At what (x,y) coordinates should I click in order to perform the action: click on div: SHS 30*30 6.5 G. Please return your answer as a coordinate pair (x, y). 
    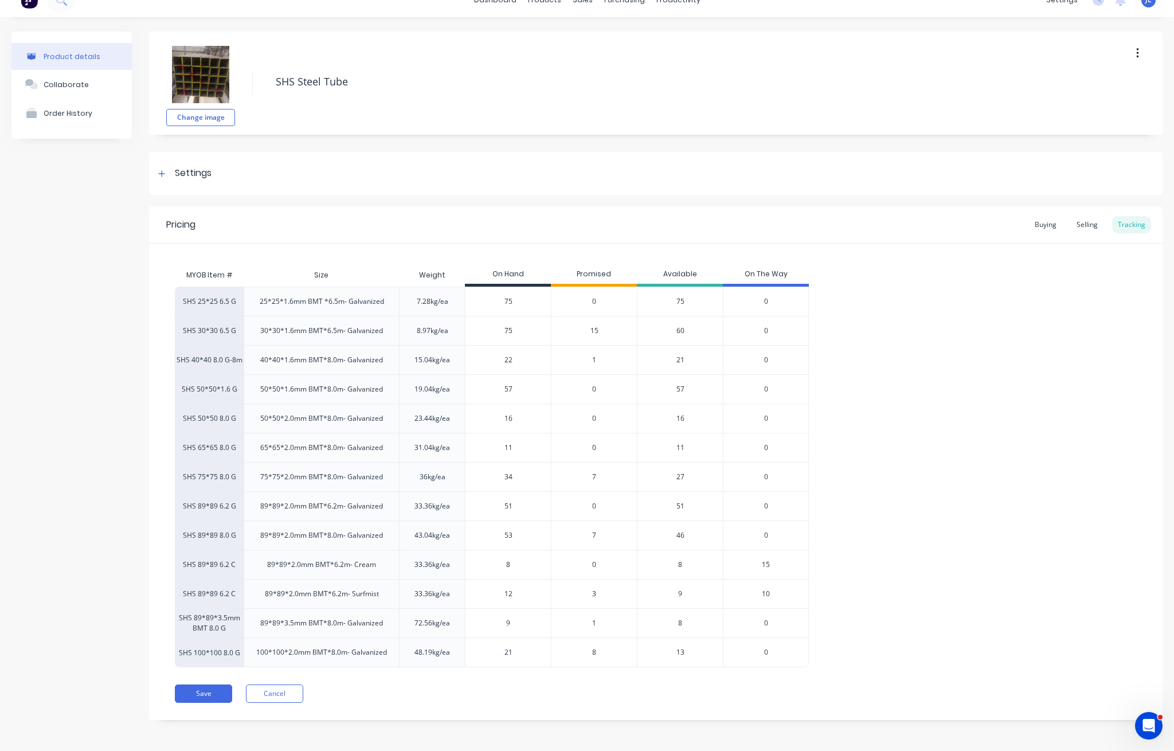
    Looking at the image, I should click on (209, 330).